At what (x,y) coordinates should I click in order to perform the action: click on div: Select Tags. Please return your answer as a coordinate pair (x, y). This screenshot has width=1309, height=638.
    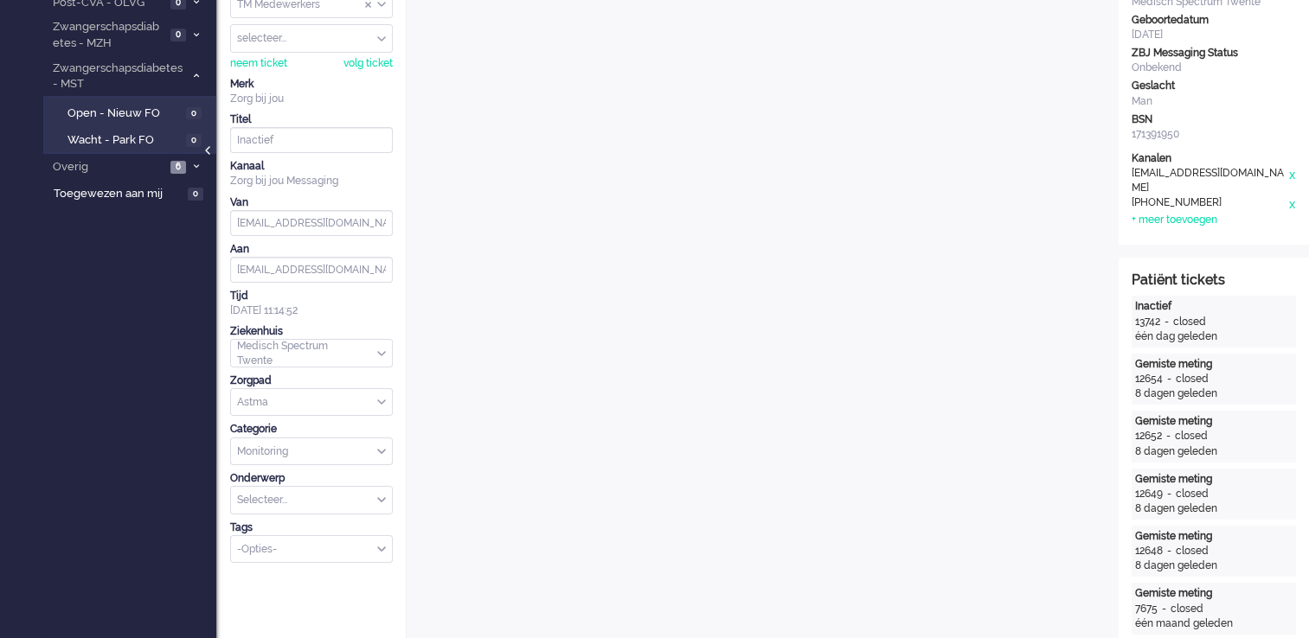
    Looking at the image, I should click on (311, 549).